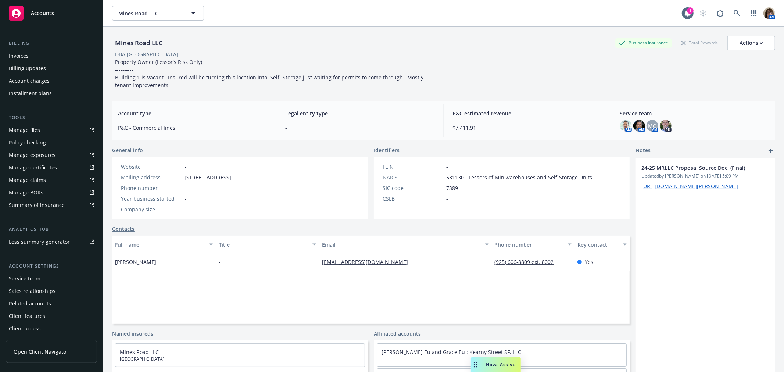 This screenshot has width=784, height=372. Describe the element at coordinates (770, 151) in the screenshot. I see `a: add` at that location.